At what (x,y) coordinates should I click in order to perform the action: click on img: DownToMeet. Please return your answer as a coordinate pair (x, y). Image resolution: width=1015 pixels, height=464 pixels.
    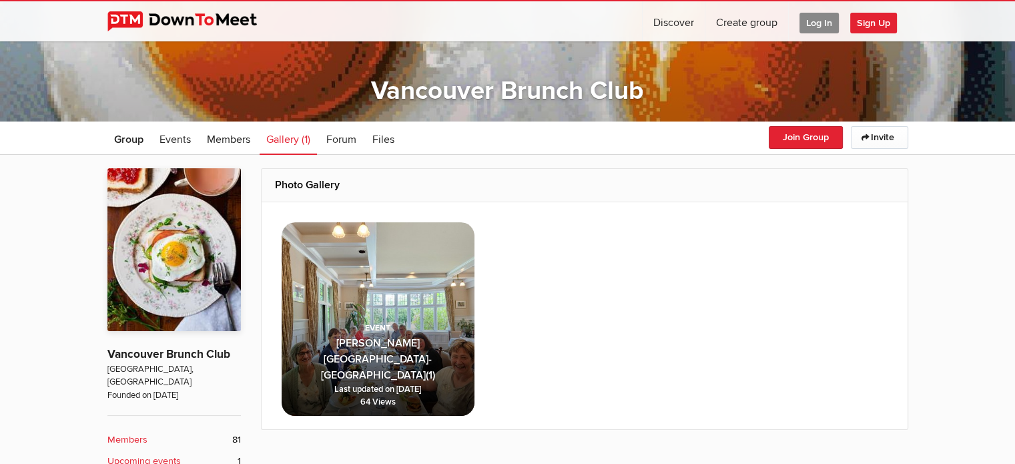
    Looking at the image, I should click on (192, 21).